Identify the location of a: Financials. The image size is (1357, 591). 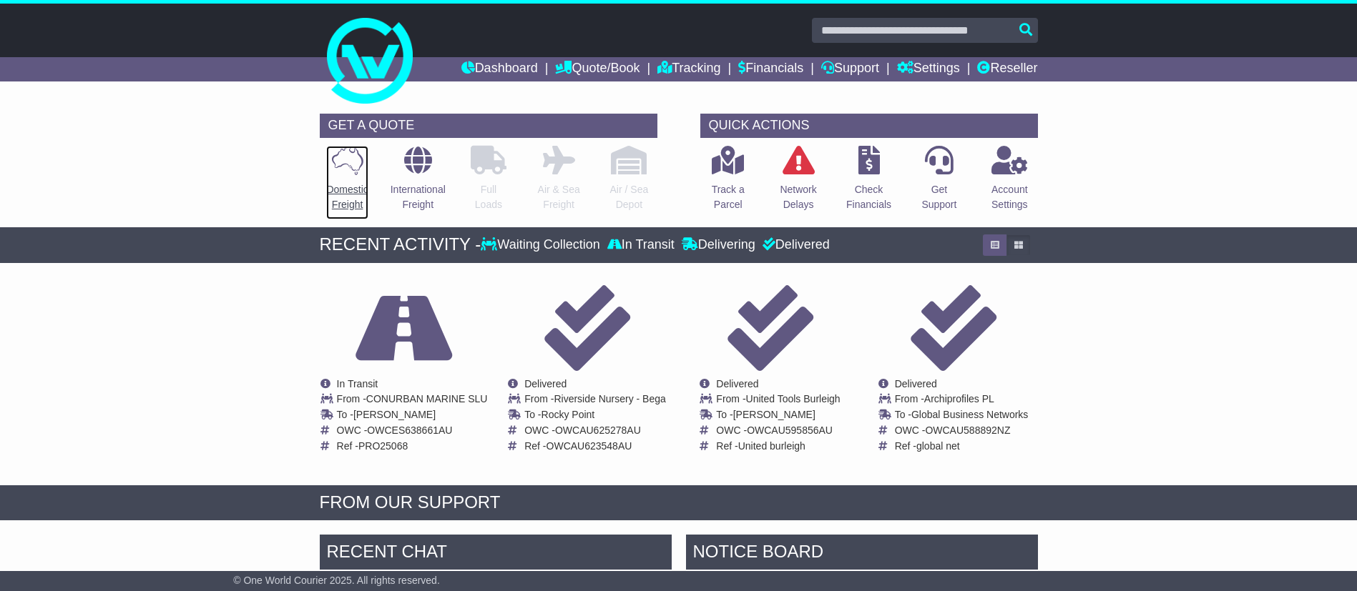
(770, 69).